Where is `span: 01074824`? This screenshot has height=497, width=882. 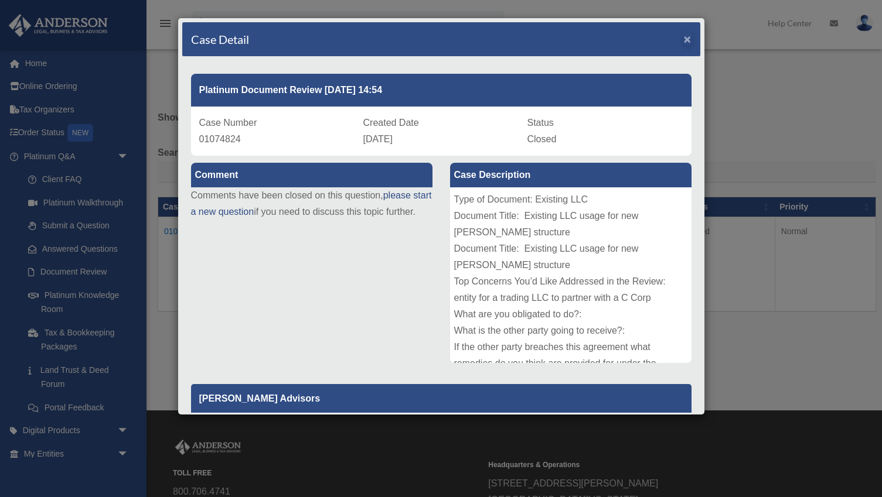 span: 01074824 is located at coordinates (220, 139).